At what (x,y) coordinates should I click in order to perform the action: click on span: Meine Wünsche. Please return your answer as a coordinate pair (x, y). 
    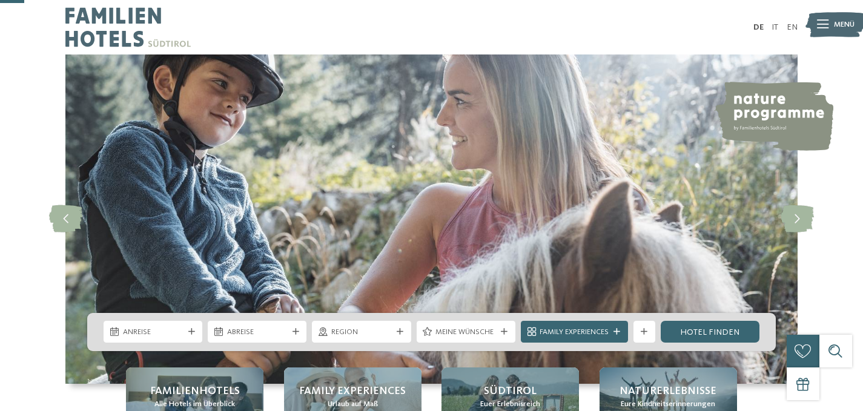
    Looking at the image, I should click on (466, 333).